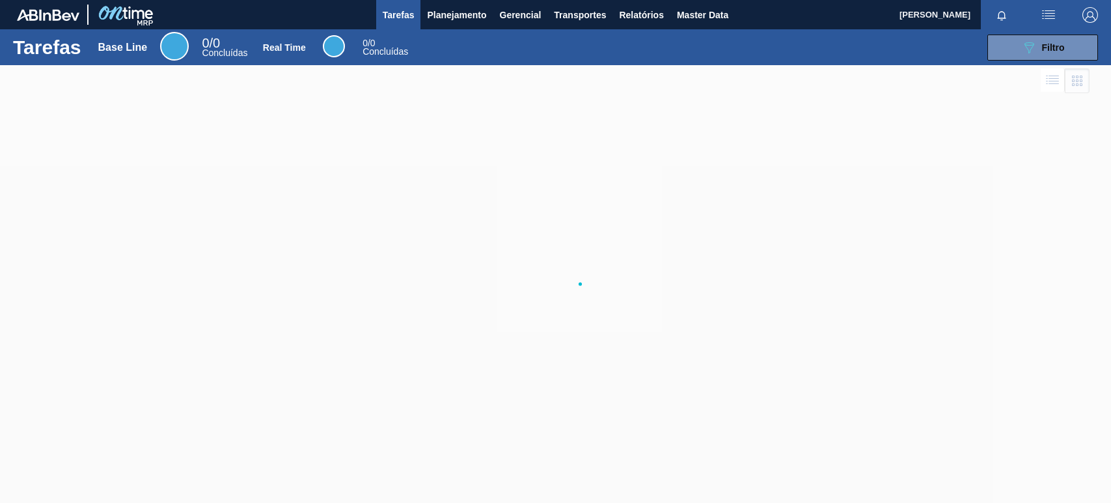 This screenshot has height=503, width=1111. I want to click on span: Filtro, so click(1054, 48).